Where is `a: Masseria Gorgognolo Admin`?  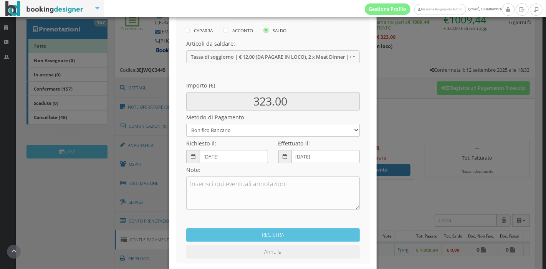 a: Masseria Gorgognolo Admin is located at coordinates (440, 9).